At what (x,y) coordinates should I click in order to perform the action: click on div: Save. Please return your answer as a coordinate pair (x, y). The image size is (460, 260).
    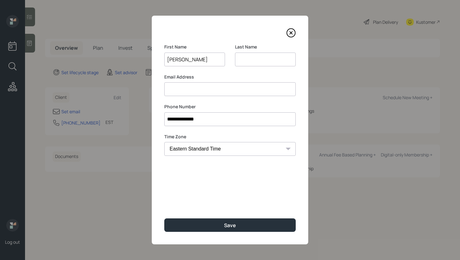
    Looking at the image, I should click on (230, 225).